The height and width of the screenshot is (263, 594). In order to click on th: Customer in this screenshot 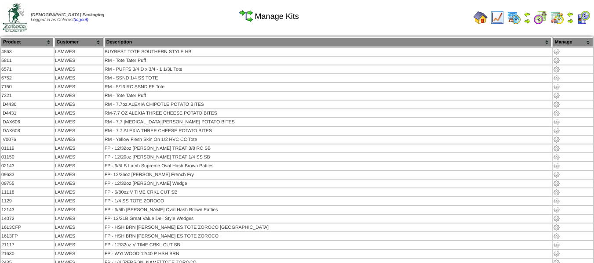, I will do `click(79, 42)`.